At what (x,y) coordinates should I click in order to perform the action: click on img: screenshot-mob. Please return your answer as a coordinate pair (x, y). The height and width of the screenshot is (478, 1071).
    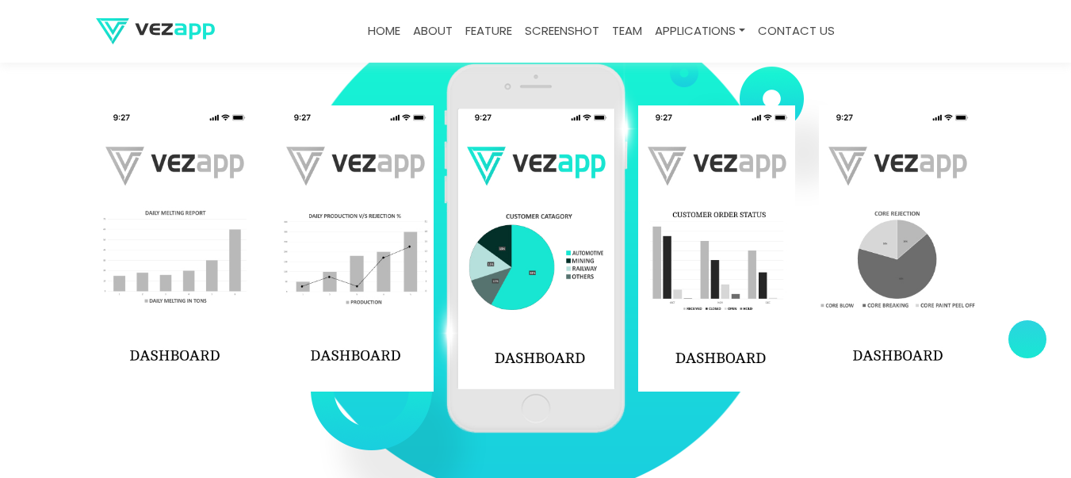
    Looking at the image, I should click on (536, 249).